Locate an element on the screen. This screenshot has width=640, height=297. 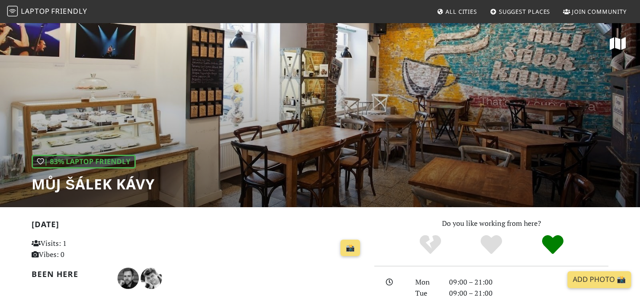
div: Mon is located at coordinates (427, 283).